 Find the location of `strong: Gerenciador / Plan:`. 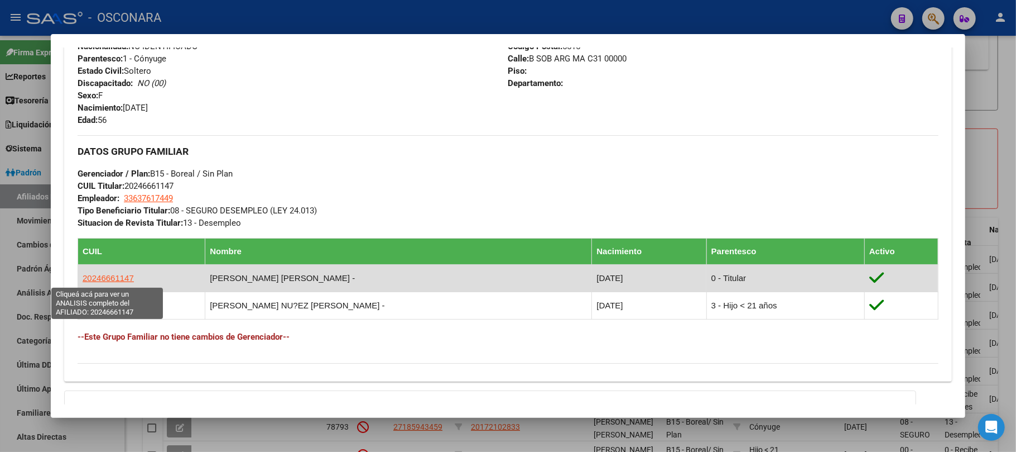

strong: Gerenciador / Plan: is located at coordinates (114, 174).